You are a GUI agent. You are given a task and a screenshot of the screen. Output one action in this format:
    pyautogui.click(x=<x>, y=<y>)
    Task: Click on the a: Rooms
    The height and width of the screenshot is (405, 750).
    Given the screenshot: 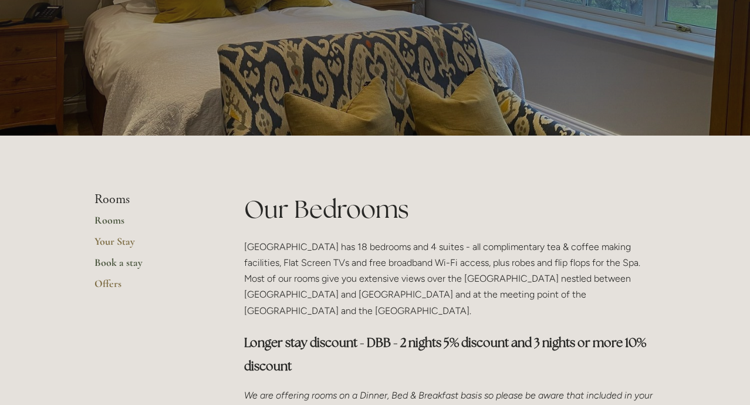 What is the action you would take?
    pyautogui.click(x=150, y=224)
    